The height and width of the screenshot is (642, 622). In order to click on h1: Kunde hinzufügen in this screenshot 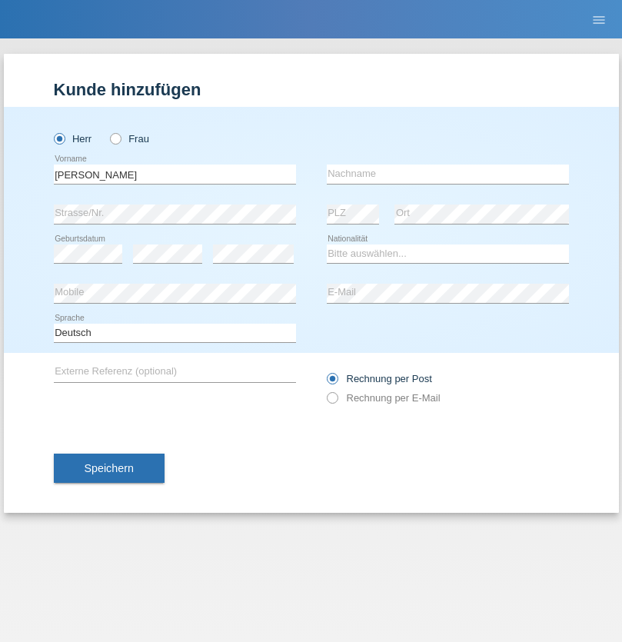, I will do `click(311, 89)`.